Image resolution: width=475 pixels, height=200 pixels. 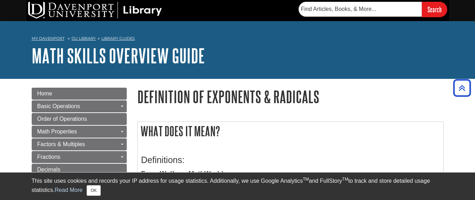 I want to click on img: DU Library, so click(x=95, y=10).